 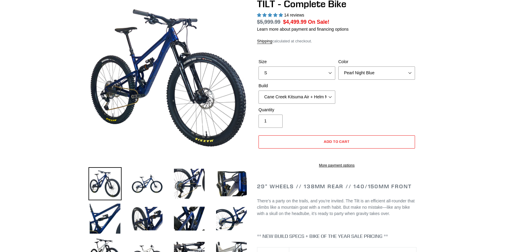 What do you see at coordinates (297, 62) in the screenshot?
I see `label: Size` at bounding box center [297, 62].